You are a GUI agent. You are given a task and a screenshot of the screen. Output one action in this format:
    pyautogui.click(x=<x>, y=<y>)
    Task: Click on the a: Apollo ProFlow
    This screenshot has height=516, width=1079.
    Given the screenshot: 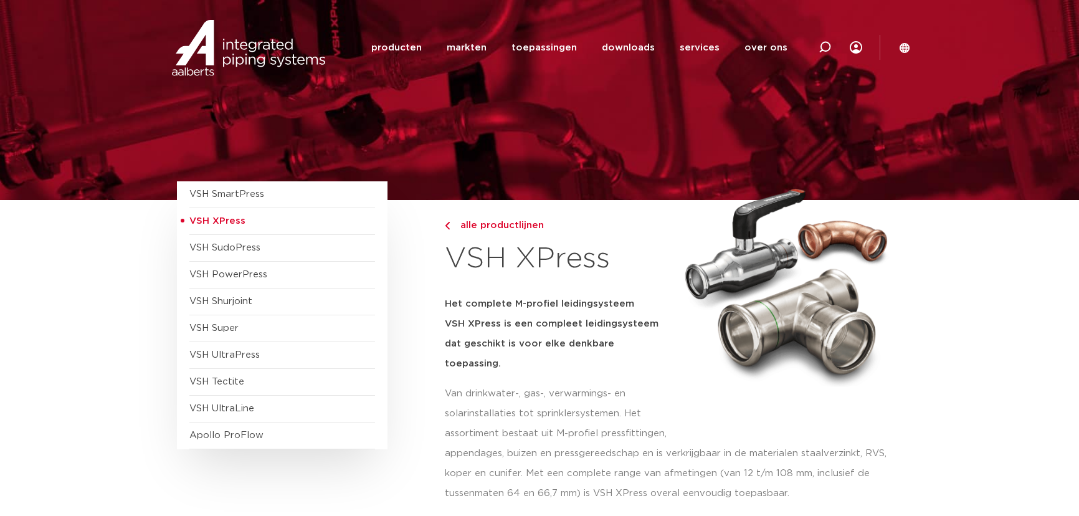 What is the action you would take?
    pyautogui.click(x=226, y=435)
    